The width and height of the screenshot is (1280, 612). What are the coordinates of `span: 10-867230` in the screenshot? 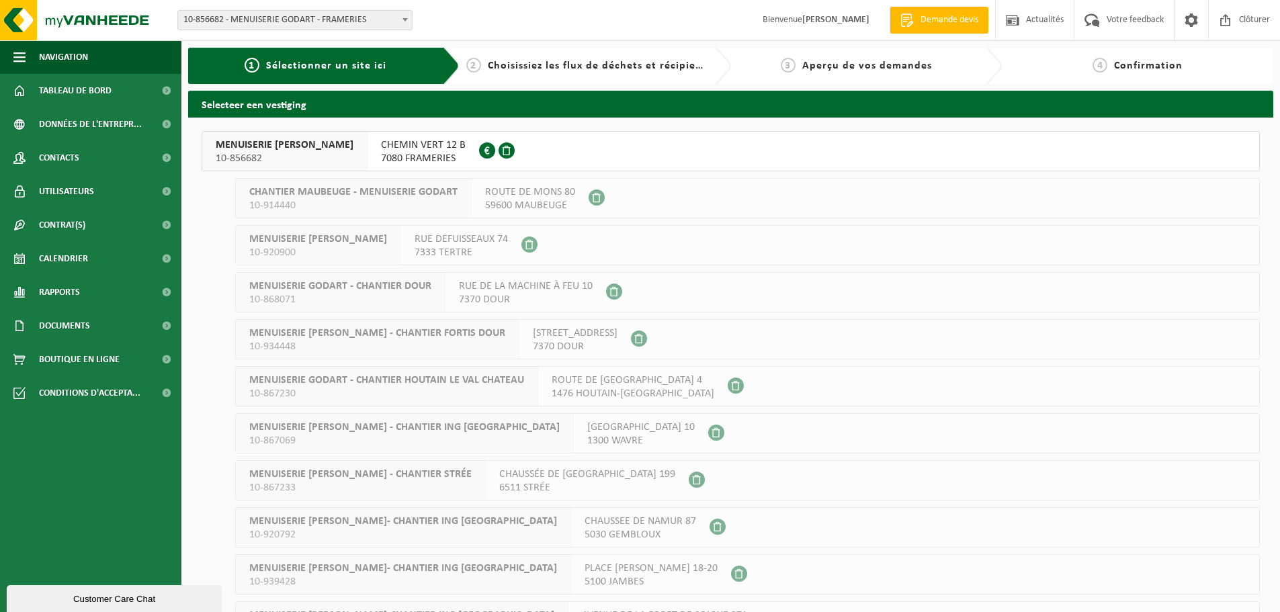 It's located at (386, 394).